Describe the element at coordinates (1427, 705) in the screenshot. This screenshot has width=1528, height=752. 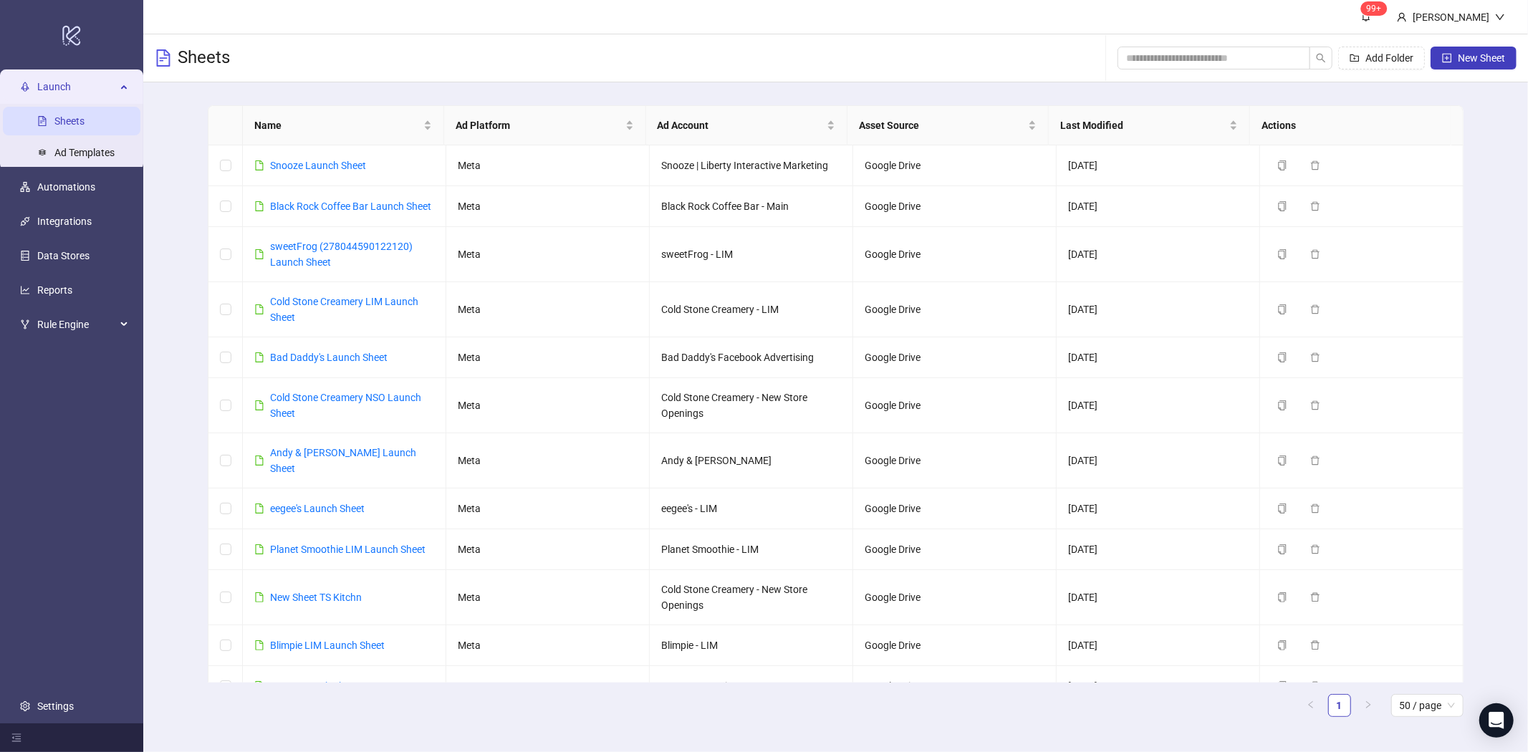
I see `div: Page Size` at that location.